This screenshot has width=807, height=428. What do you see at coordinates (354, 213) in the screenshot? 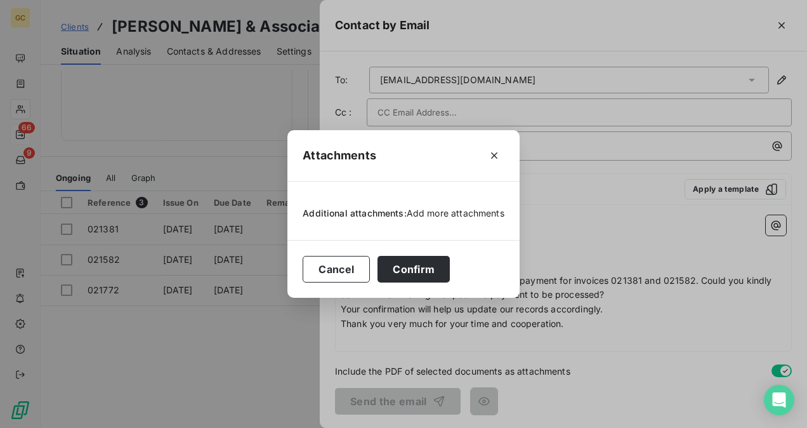
I see `span: Additional attachments:` at bounding box center [354, 213].